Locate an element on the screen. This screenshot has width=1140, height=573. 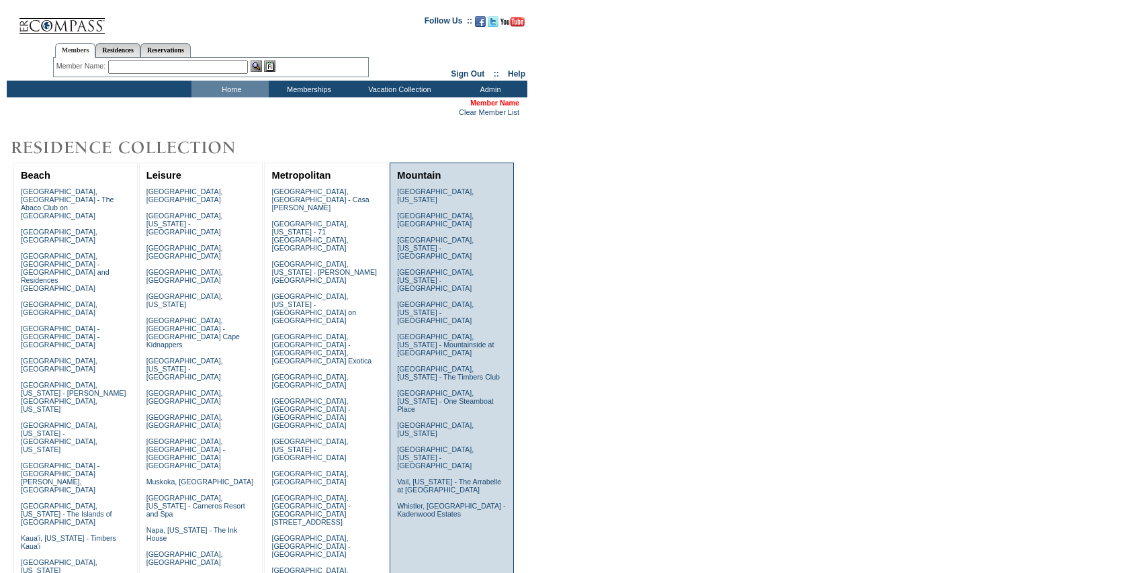
img: View is located at coordinates (256, 66).